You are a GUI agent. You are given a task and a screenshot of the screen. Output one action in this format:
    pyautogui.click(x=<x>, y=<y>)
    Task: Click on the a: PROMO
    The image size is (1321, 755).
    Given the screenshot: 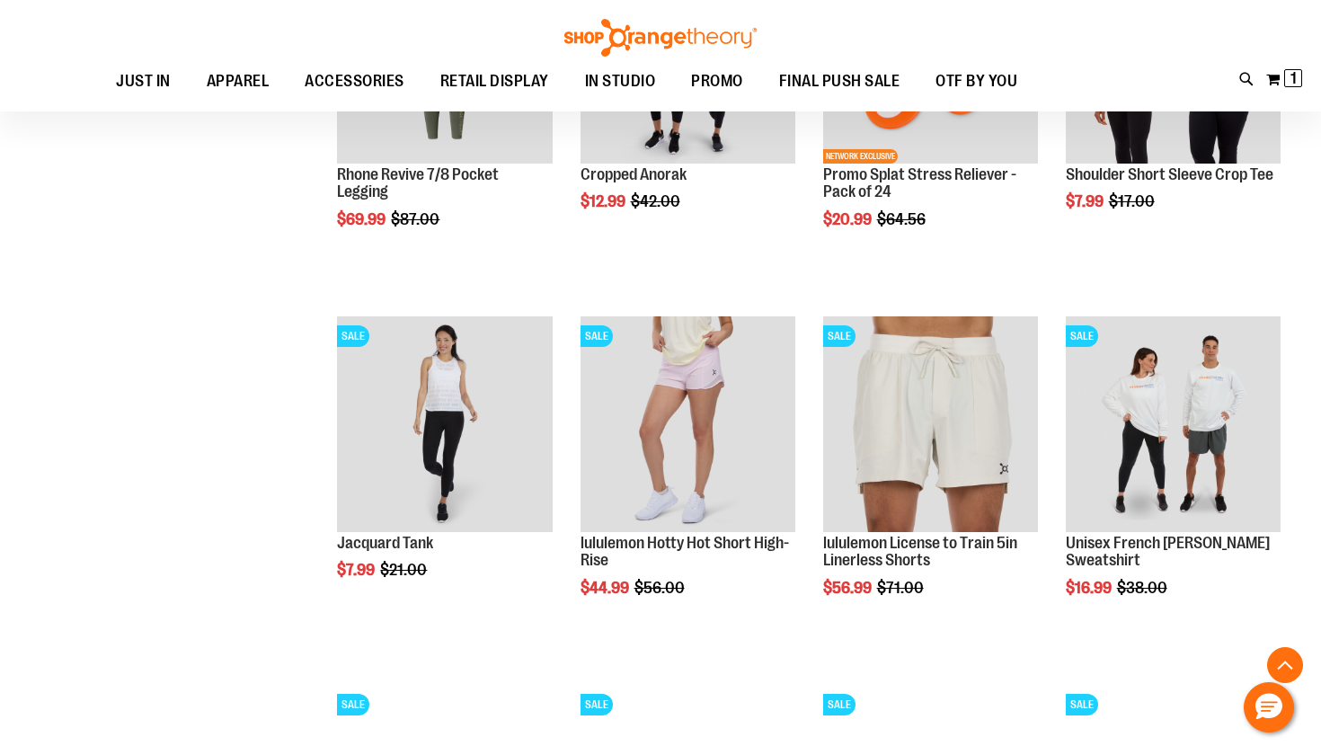 What is the action you would take?
    pyautogui.click(x=717, y=82)
    